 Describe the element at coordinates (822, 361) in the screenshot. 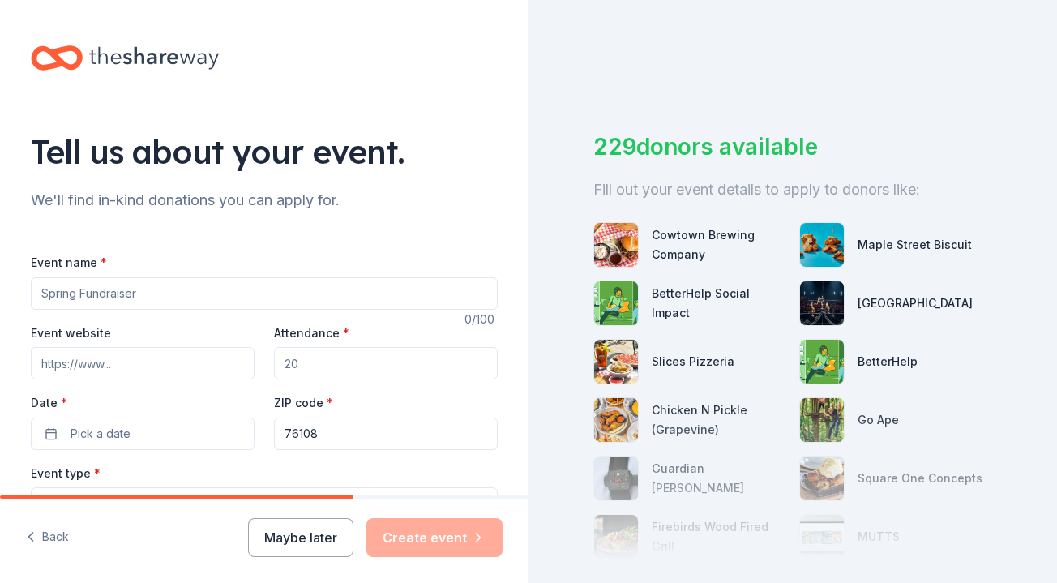

I see `img: photo for BetterHelp` at that location.